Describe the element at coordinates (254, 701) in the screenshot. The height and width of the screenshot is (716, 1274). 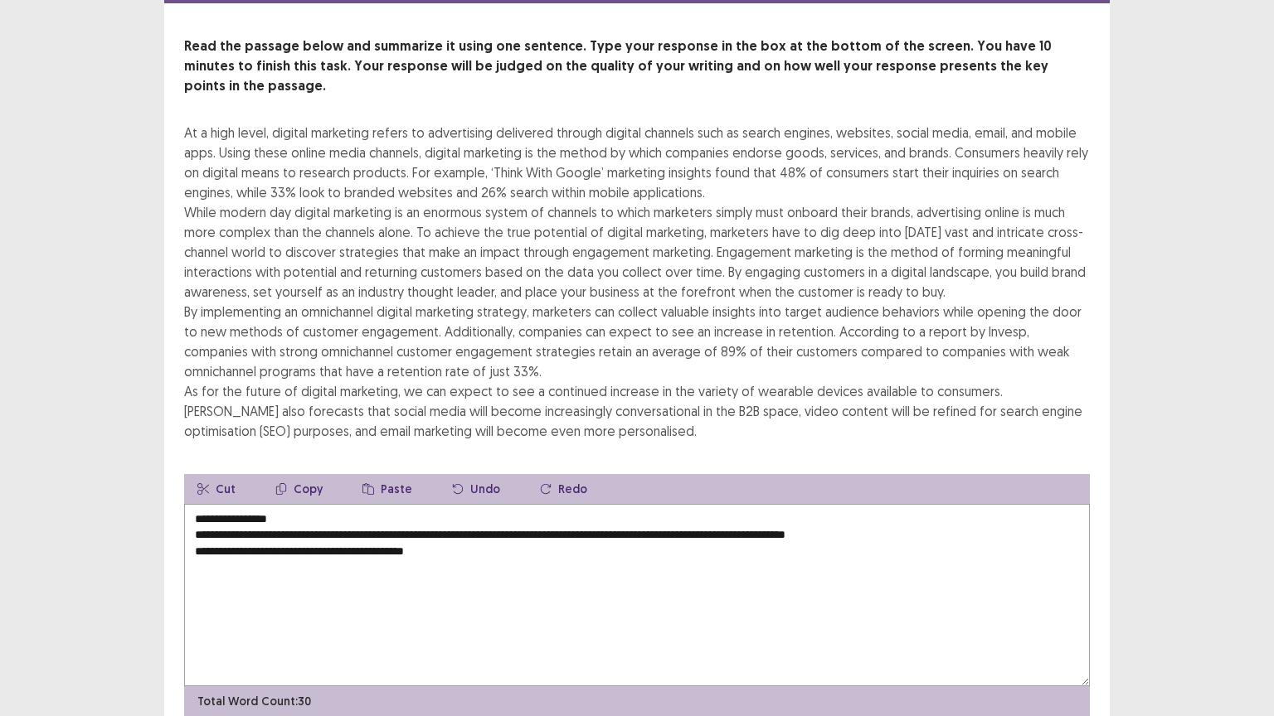
I see `p: Total Word Count: 30` at that location.